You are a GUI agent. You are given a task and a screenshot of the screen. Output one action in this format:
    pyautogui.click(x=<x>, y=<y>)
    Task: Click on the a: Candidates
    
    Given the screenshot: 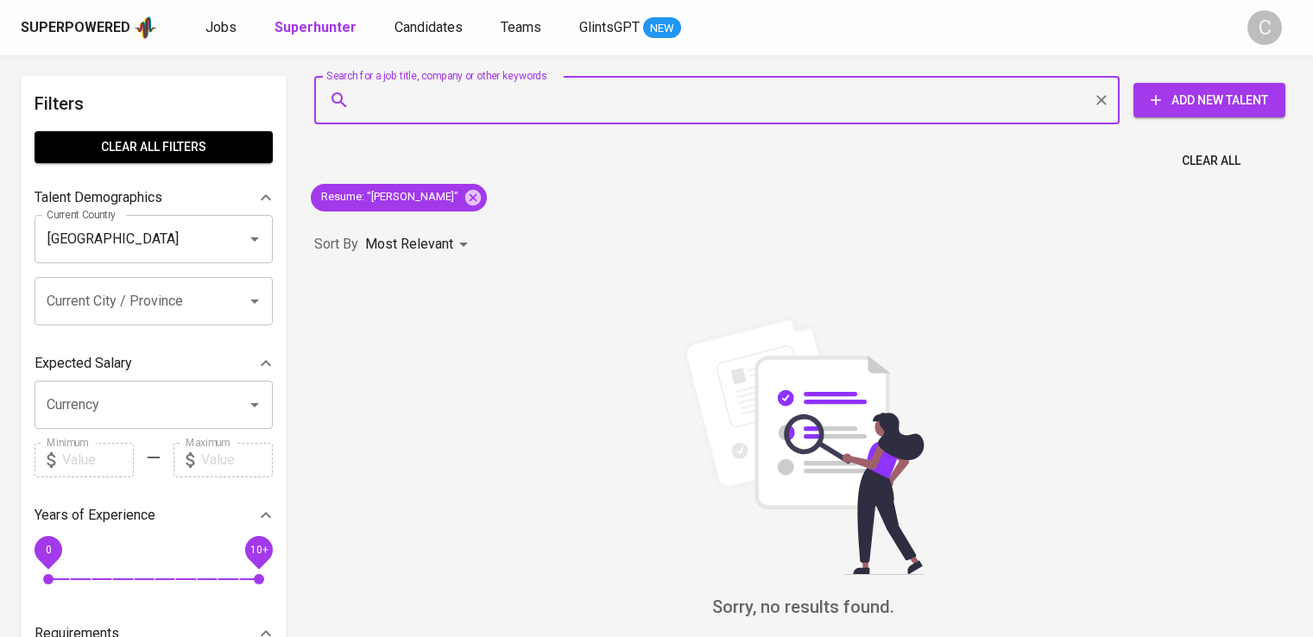 What is the action you would take?
    pyautogui.click(x=430, y=28)
    